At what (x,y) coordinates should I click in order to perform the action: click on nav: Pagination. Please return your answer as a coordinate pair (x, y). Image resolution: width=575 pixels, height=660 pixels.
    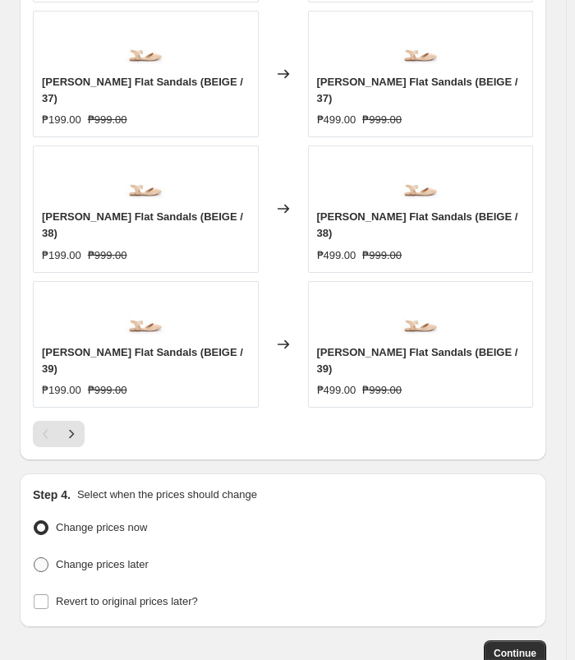
    Looking at the image, I should click on (58, 434).